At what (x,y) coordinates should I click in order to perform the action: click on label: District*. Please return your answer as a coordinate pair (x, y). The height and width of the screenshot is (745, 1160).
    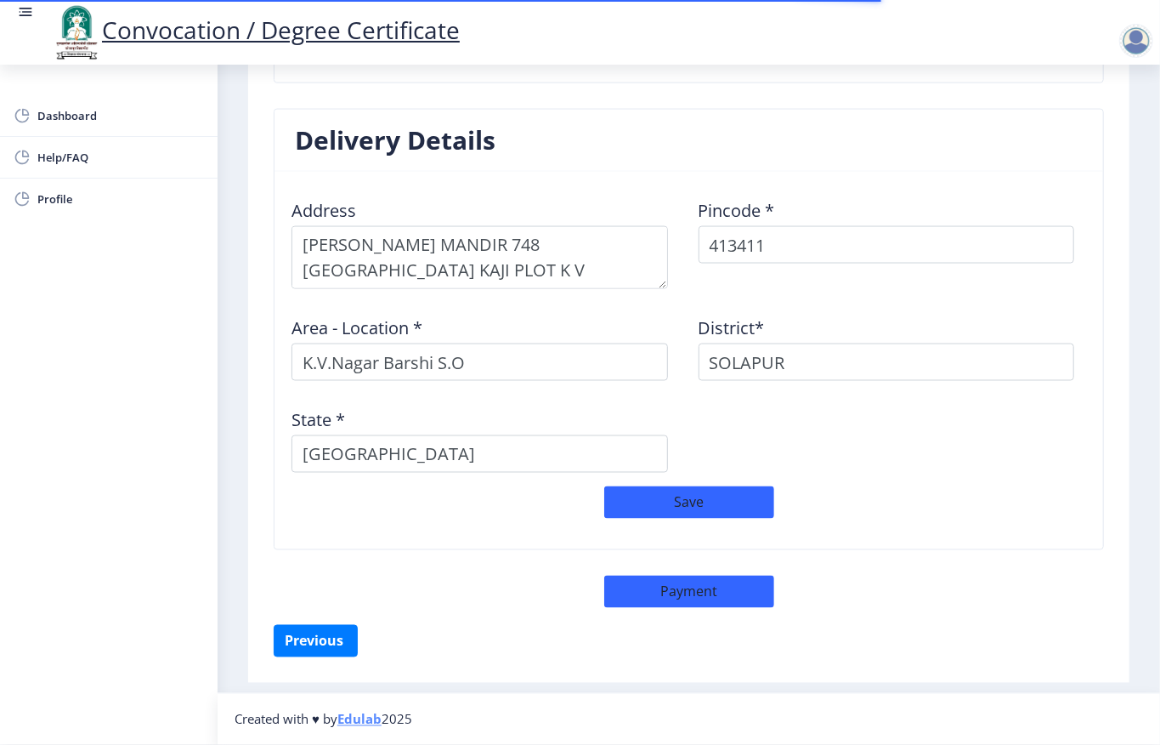
    Looking at the image, I should click on (732, 328).